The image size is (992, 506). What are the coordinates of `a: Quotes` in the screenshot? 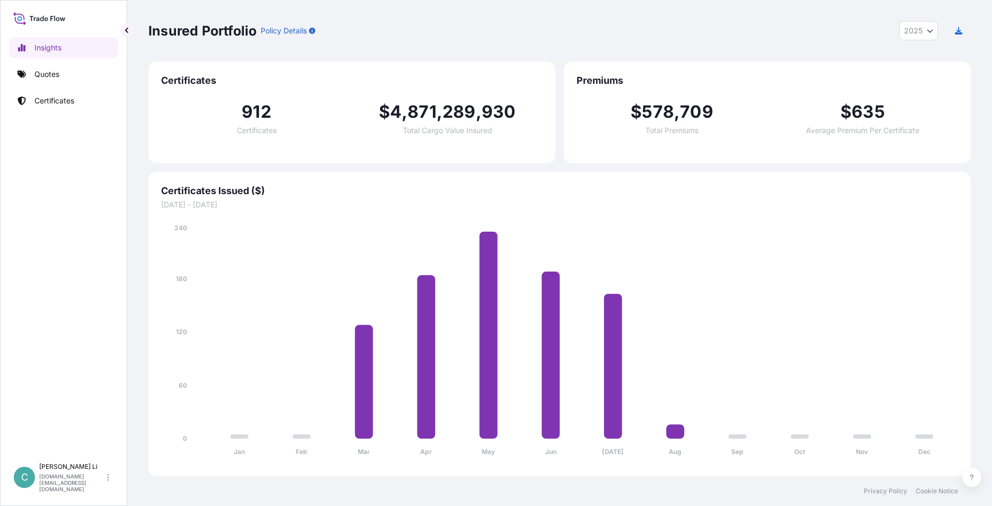 It's located at (64, 74).